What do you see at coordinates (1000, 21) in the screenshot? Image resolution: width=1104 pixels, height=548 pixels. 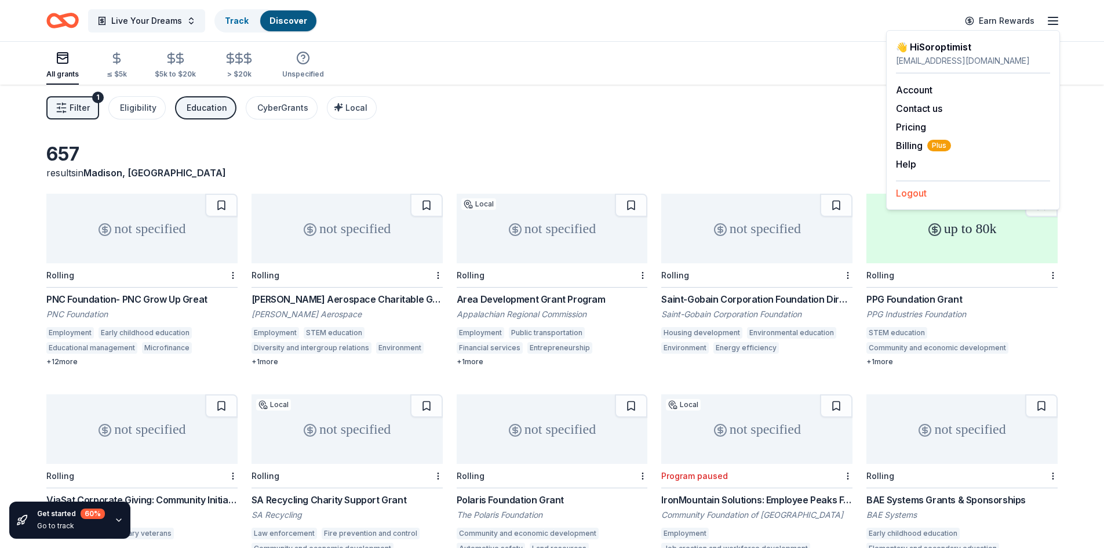 I see `a: Earn Rewards` at bounding box center [1000, 21].